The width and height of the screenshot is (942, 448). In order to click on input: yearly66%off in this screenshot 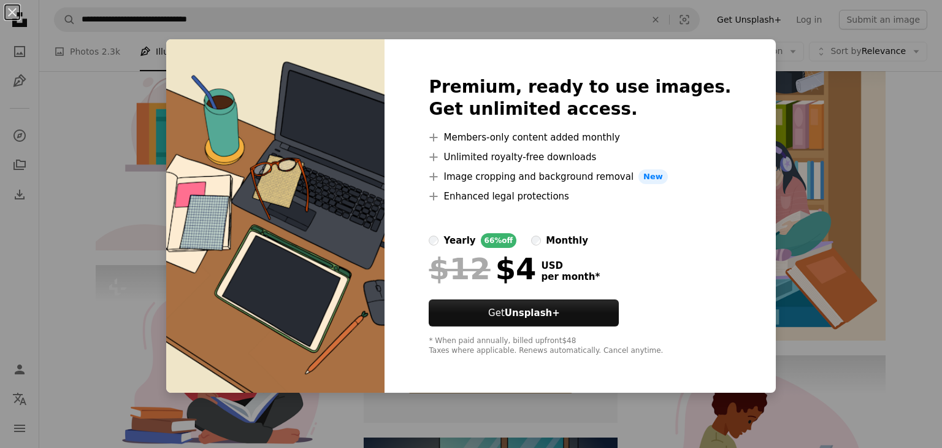, I will do `click(434, 240)`.